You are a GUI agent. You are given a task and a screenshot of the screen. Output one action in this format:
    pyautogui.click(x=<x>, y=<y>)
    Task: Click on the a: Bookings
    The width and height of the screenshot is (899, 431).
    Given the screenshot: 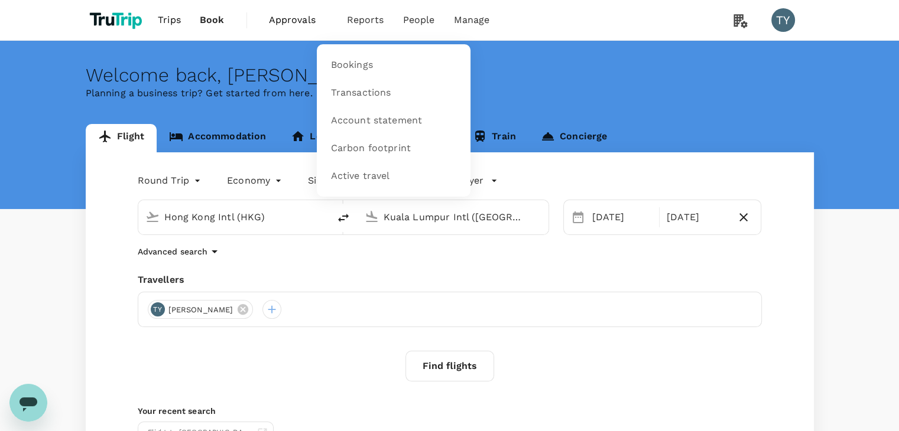 What is the action you would take?
    pyautogui.click(x=394, y=65)
    